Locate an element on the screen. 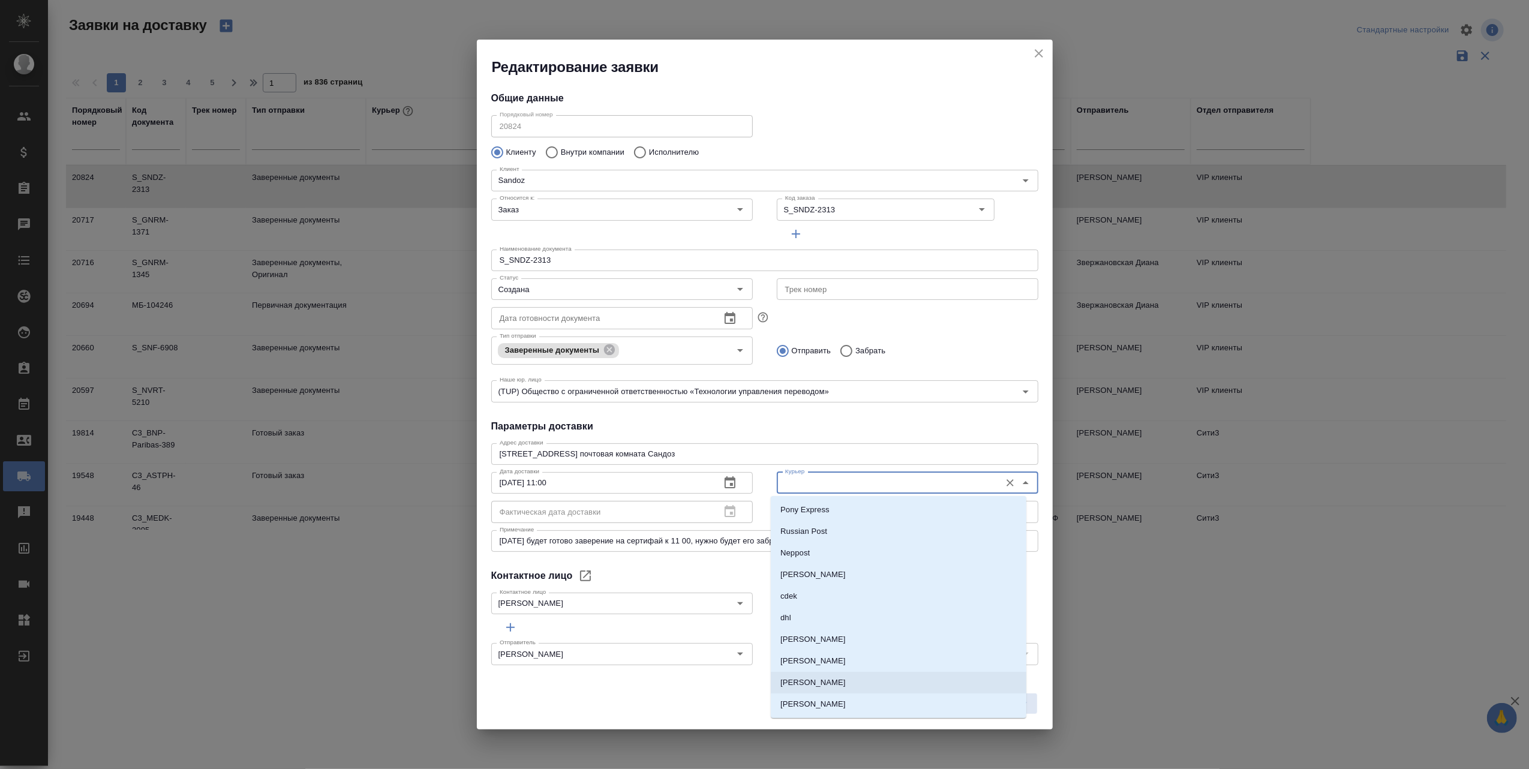 Image resolution: width=1529 pixels, height=769 pixels. button: Очистить is located at coordinates (1010, 483).